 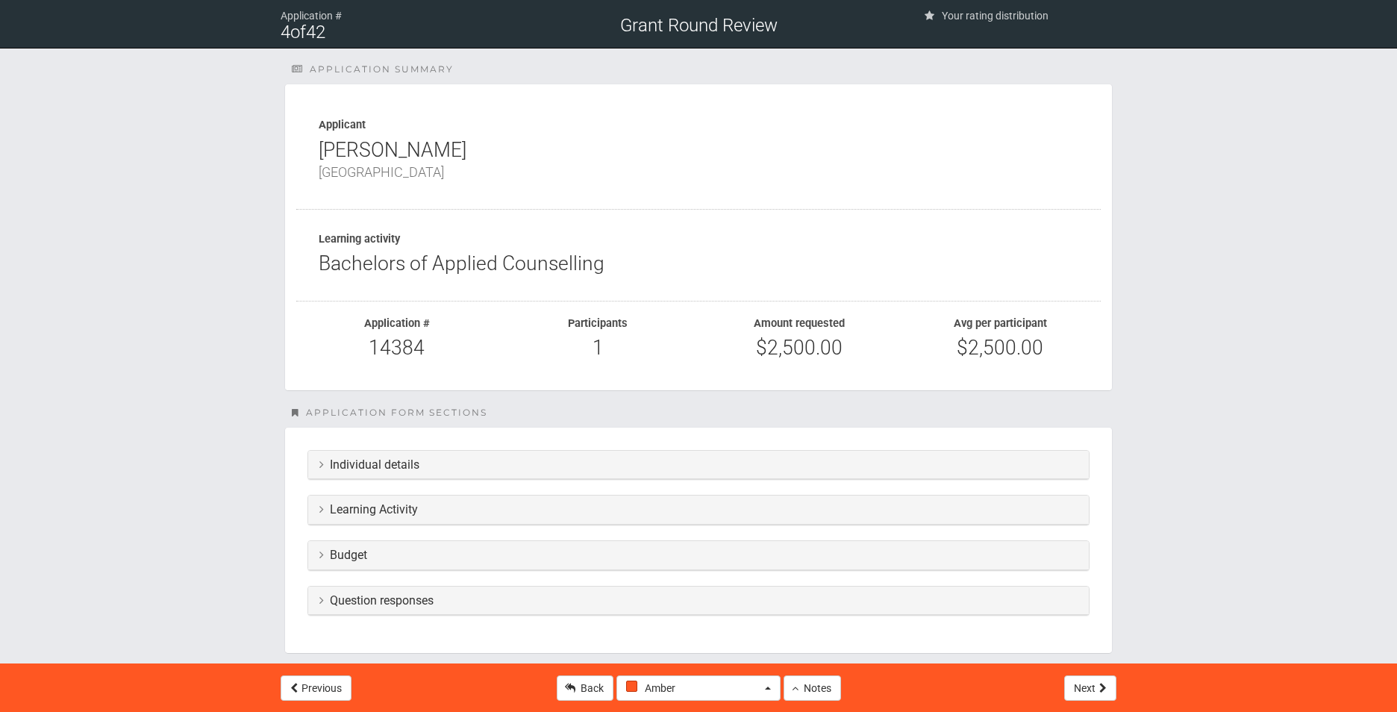 What do you see at coordinates (316, 32) in the screenshot?
I see `span: 42` at bounding box center [316, 32].